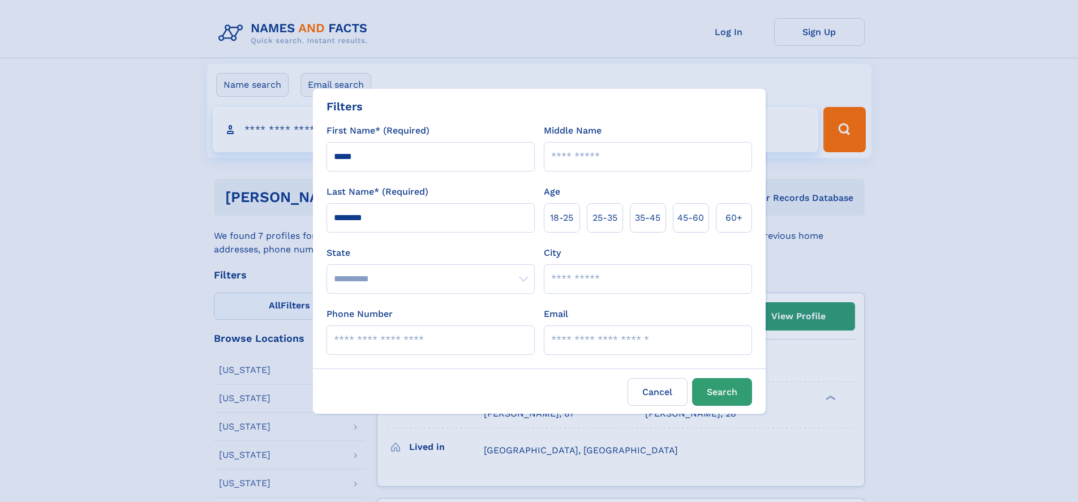 The height and width of the screenshot is (502, 1078). I want to click on span: 60+, so click(734, 218).